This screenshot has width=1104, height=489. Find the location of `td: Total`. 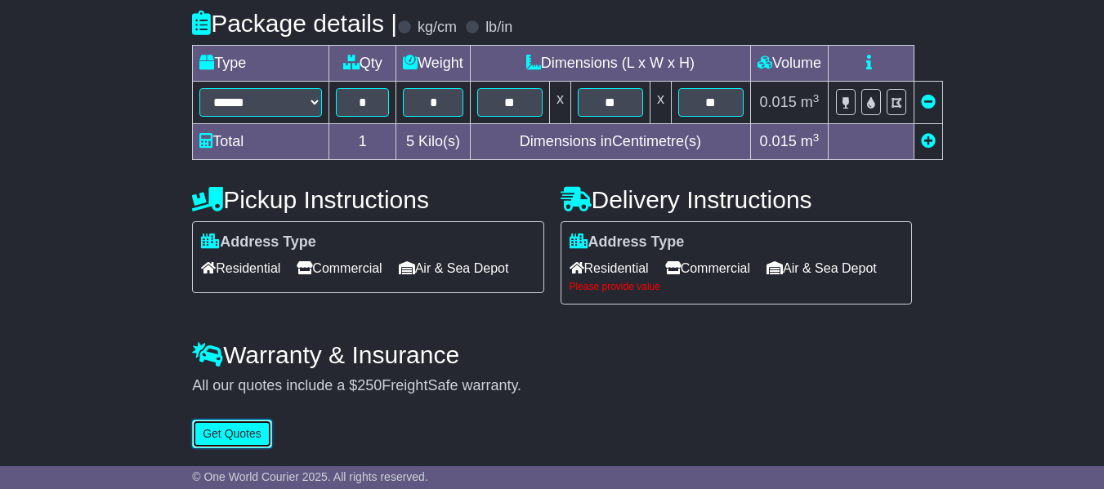

td: Total is located at coordinates (261, 142).